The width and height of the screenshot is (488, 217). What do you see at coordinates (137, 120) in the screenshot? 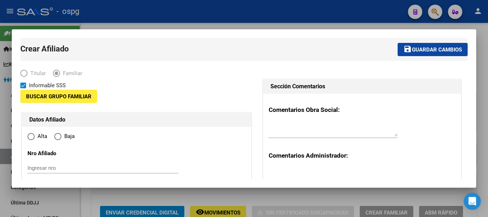
I see `h1: Datos Afiliado` at bounding box center [137, 120].